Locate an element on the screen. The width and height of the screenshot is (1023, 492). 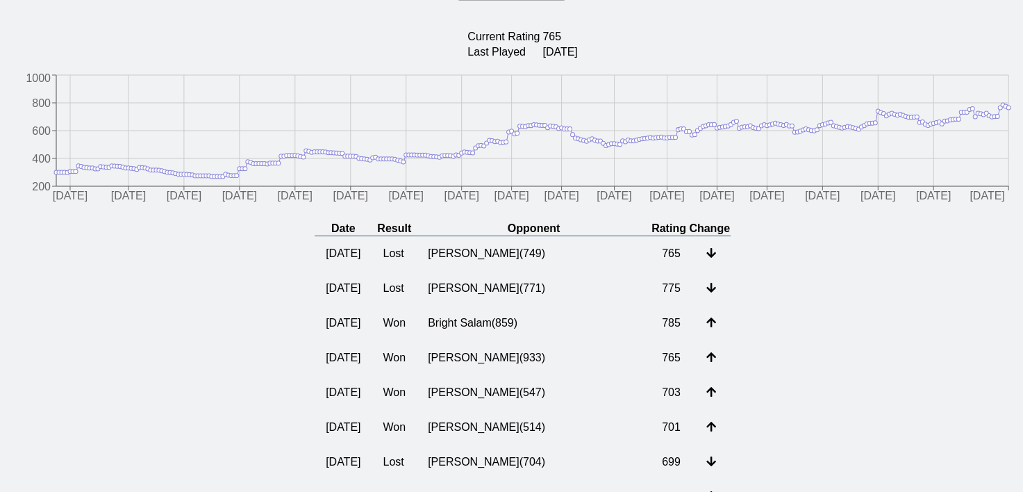
th: Date is located at coordinates (343, 229).